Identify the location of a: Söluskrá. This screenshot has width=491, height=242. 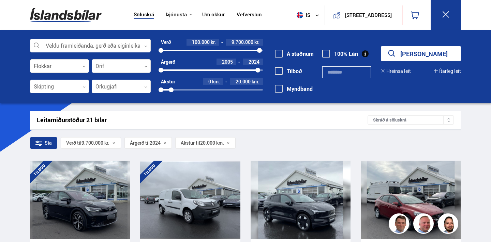
(144, 15).